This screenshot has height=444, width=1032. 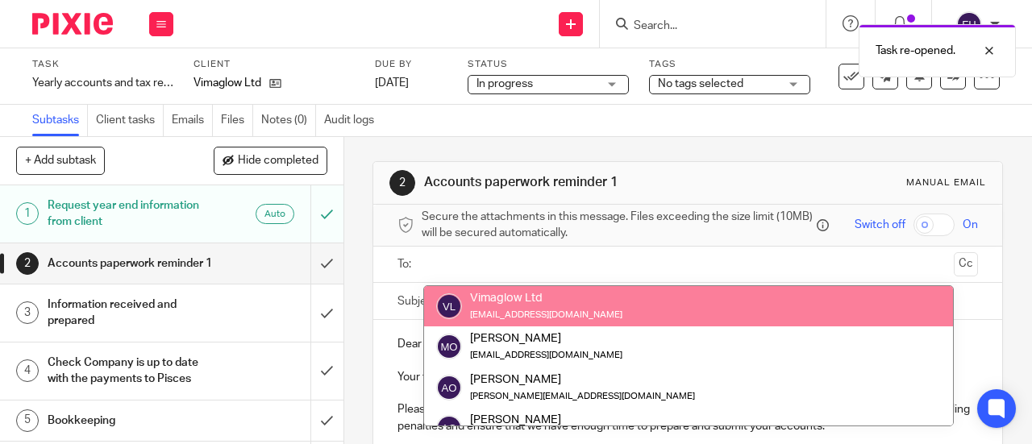 What do you see at coordinates (60, 160) in the screenshot?
I see `button: + Add subtask` at bounding box center [60, 160].